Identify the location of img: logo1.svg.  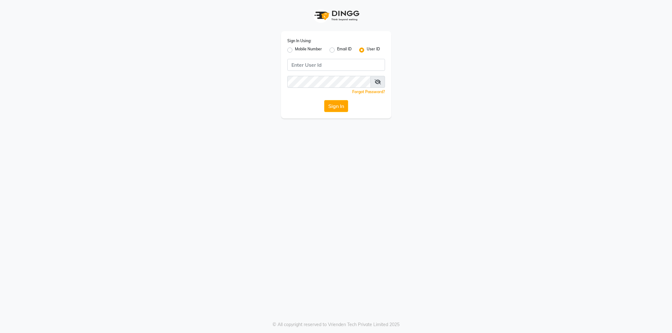
(336, 15).